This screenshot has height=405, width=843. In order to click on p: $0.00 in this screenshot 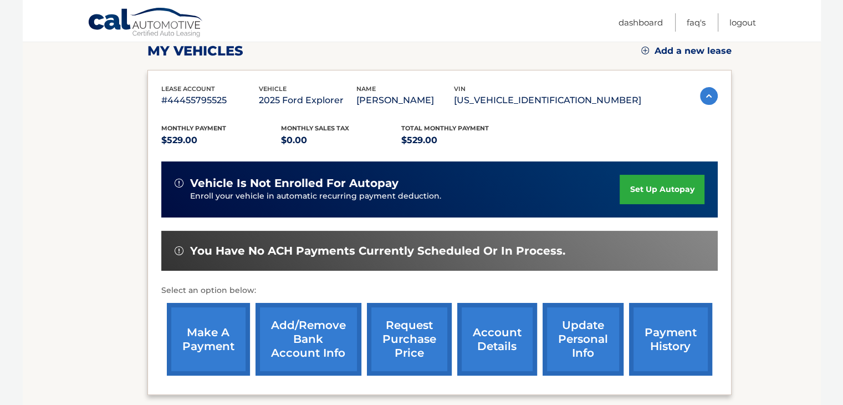, I will do `click(341, 140)`.